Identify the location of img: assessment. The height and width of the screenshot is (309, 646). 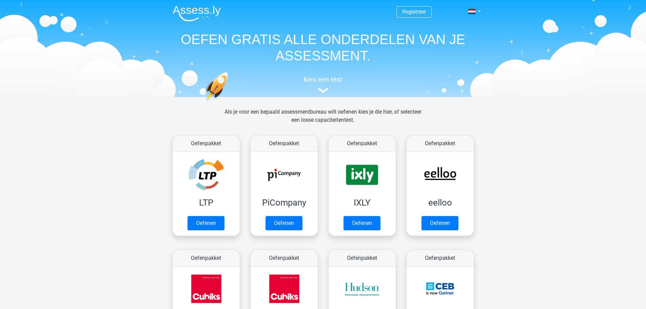
(323, 90).